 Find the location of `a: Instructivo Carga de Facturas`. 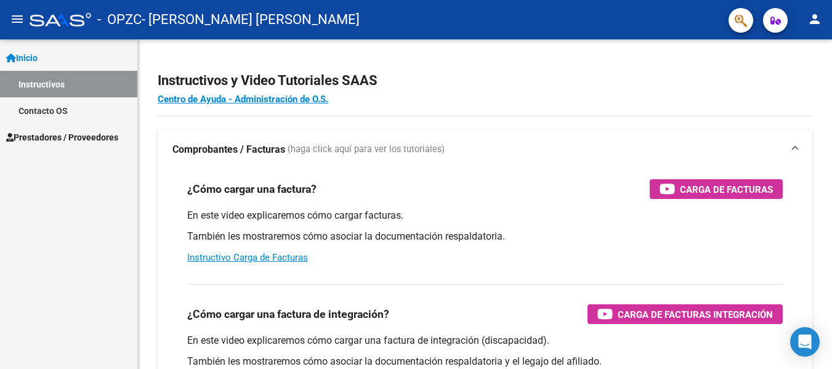

a: Instructivo Carga de Facturas is located at coordinates (248, 257).